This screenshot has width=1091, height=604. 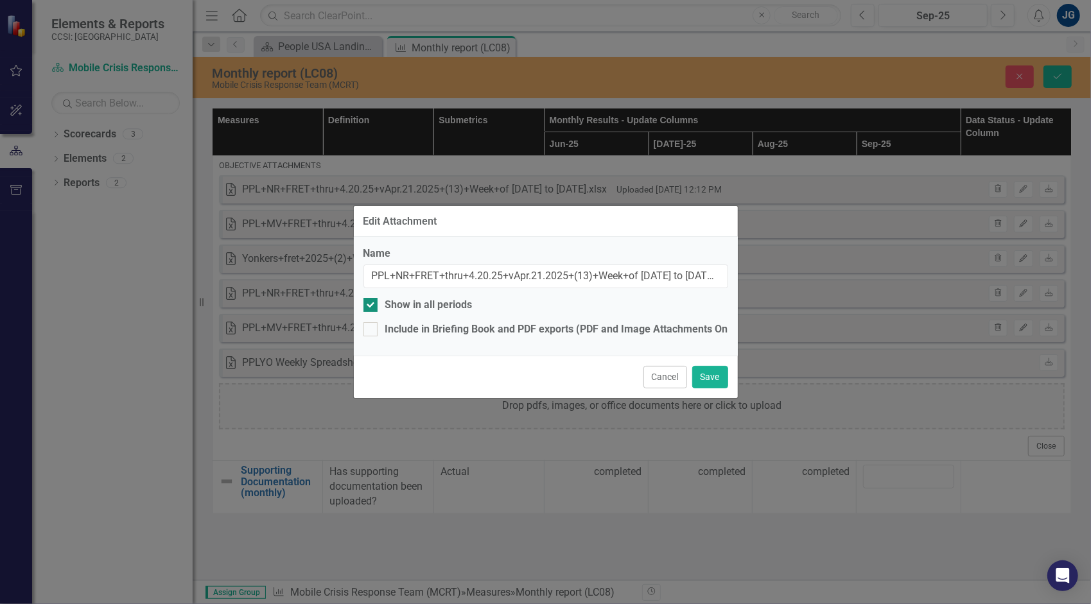 What do you see at coordinates (546, 276) in the screenshot?
I see `input: Name` at bounding box center [546, 276].